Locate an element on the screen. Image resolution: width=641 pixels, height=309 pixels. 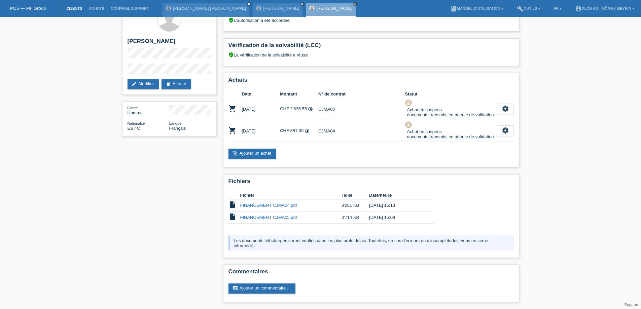
a: Courriel Support is located at coordinates (129, 8).